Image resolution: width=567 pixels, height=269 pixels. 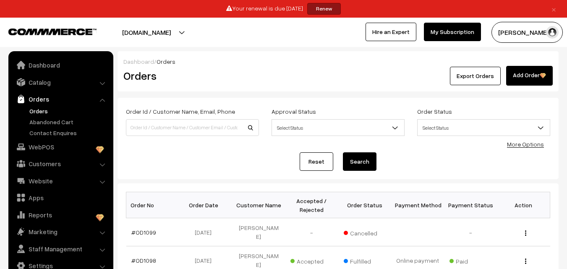 I want to click on input: Order Id / Customer Name / Customer Email / Customer Phone, so click(x=192, y=128).